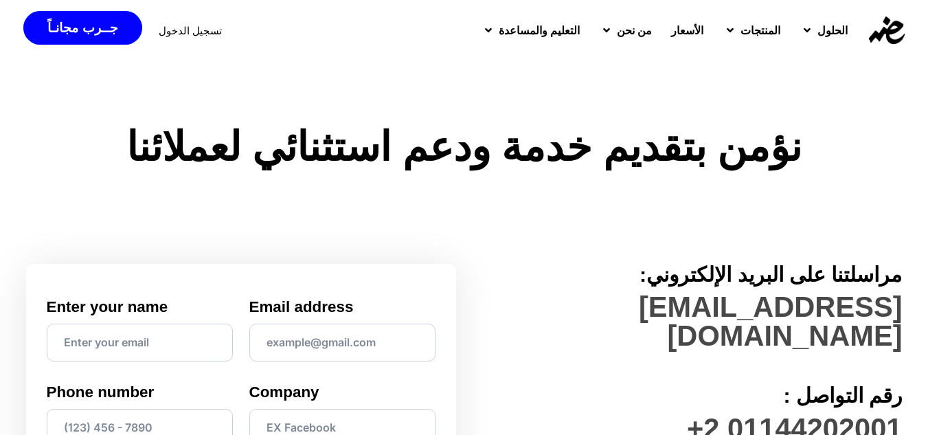 The image size is (928, 435). What do you see at coordinates (139, 338) in the screenshot?
I see `h5: Enter your name` at bounding box center [139, 338].